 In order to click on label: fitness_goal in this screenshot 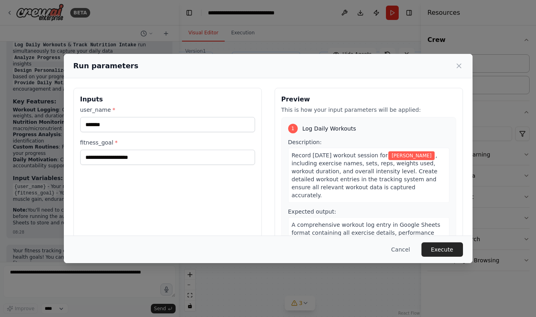, I will do `click(167, 142)`.